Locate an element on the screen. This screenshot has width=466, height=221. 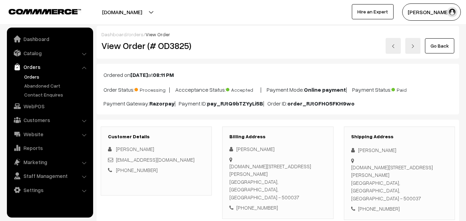
img: user is located at coordinates (452, 12).